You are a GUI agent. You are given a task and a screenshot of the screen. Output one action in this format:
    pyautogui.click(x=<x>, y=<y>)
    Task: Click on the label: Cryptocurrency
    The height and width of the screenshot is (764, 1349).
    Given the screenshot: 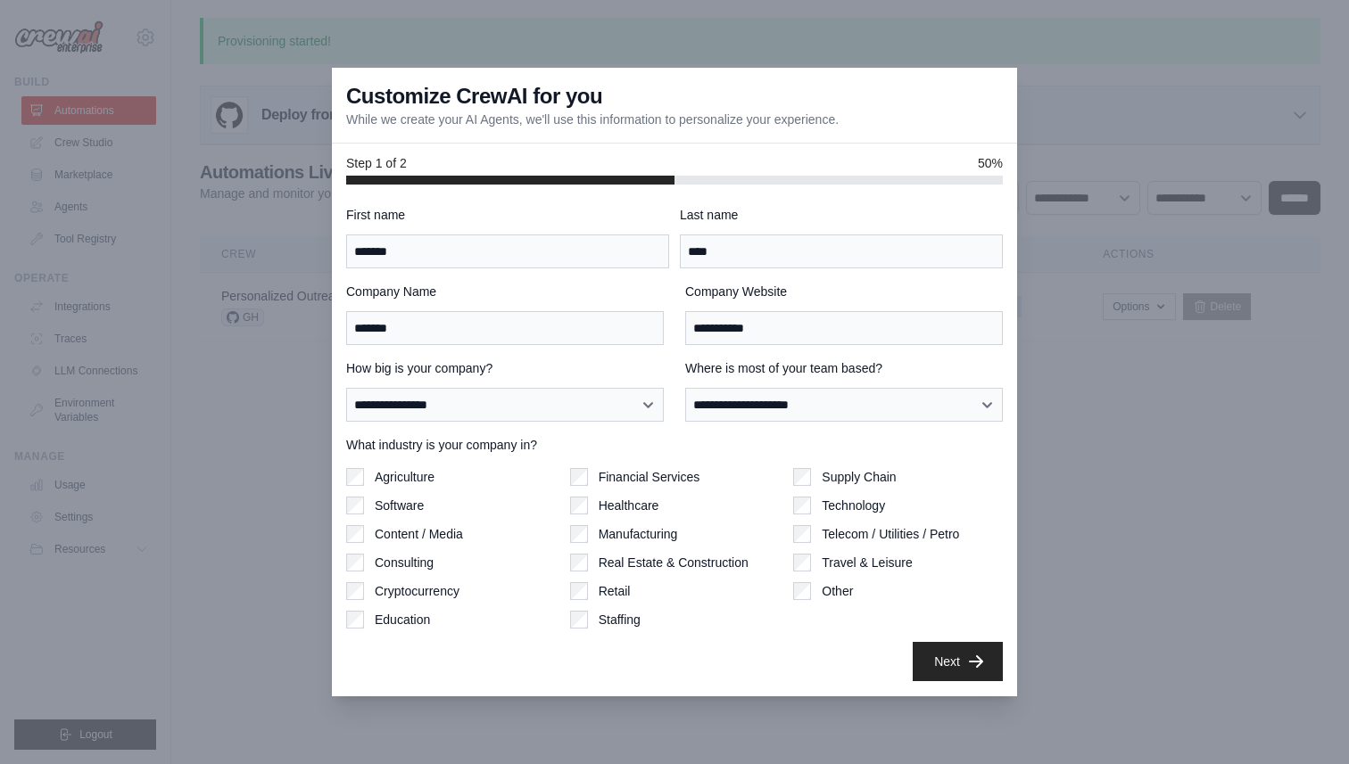 What is the action you would take?
    pyautogui.click(x=417, y=591)
    